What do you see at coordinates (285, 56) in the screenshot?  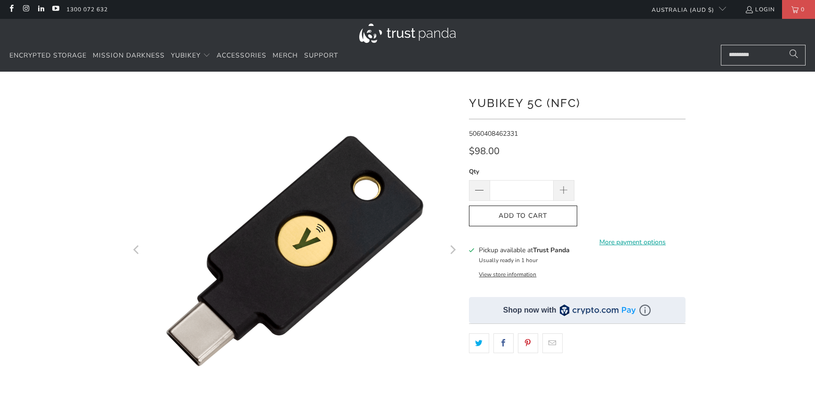 I see `a: Merch` at bounding box center [285, 56].